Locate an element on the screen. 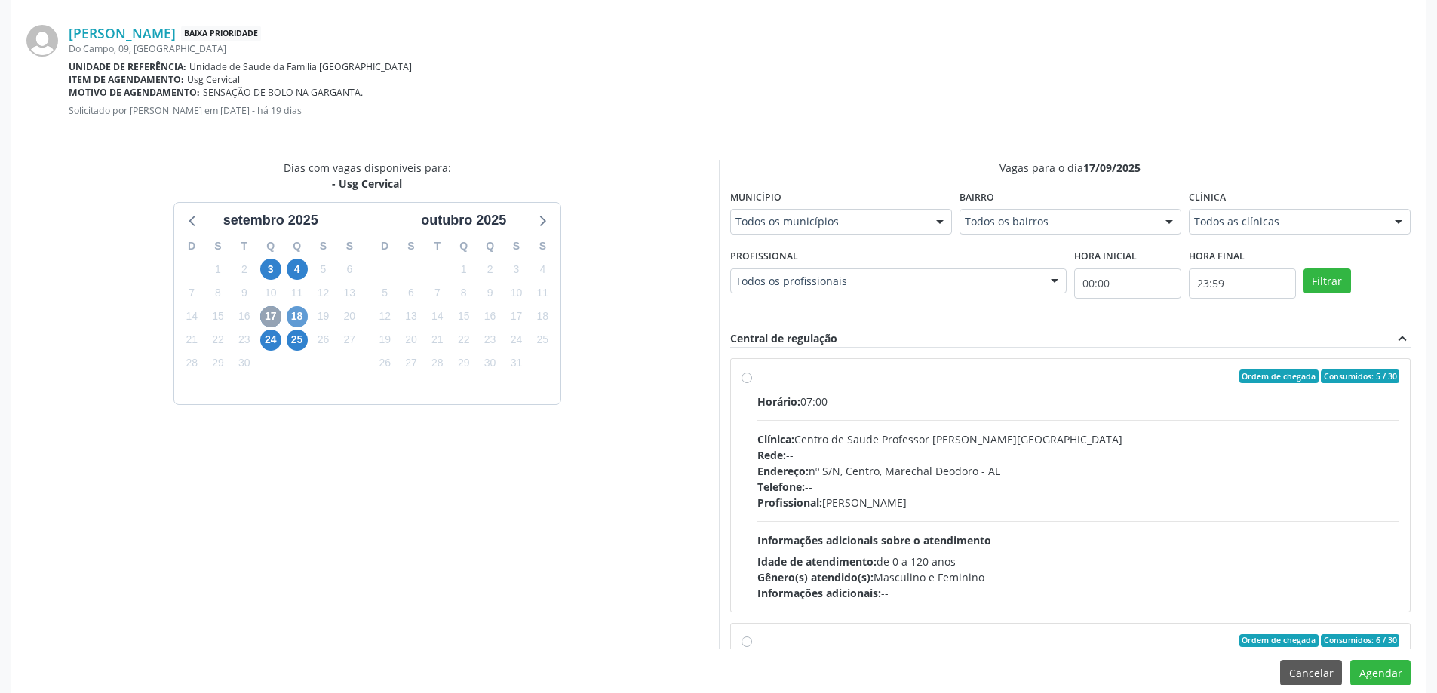 This screenshot has width=1437, height=693. div: Vagas para o dia is located at coordinates (1070, 167).